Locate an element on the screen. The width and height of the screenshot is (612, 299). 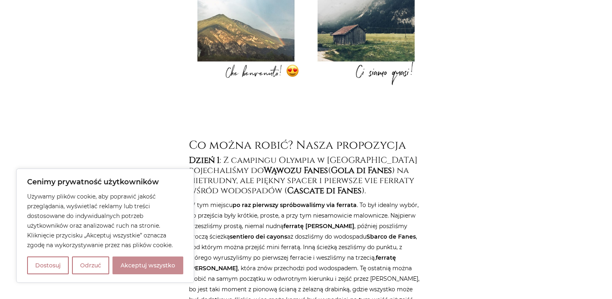
strong: po raz pierwszy spróbowaliśmy via ferrata is located at coordinates (295, 205).